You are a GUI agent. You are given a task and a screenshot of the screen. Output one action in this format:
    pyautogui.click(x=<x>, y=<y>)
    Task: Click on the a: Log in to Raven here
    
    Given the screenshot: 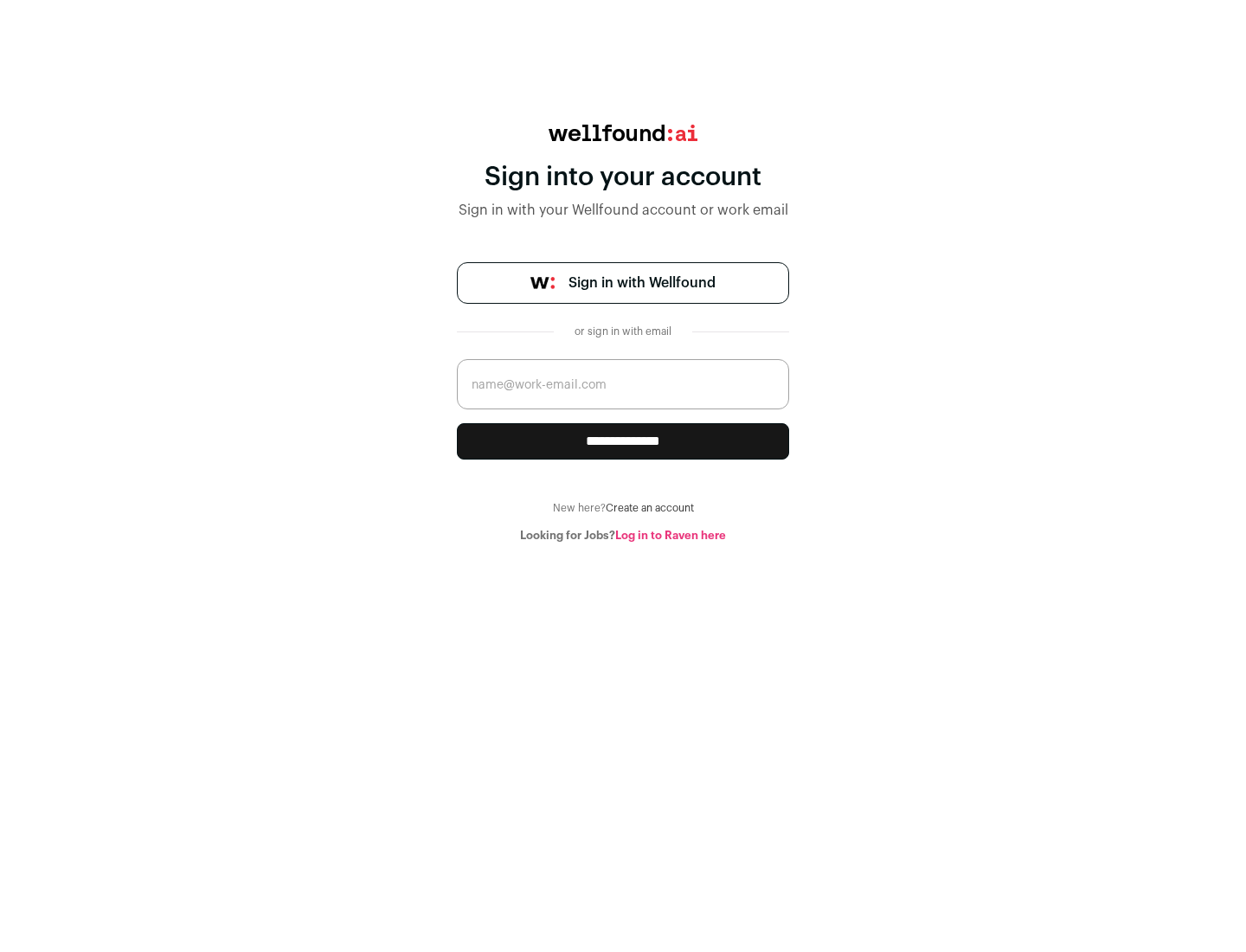 What is the action you would take?
    pyautogui.click(x=670, y=535)
    